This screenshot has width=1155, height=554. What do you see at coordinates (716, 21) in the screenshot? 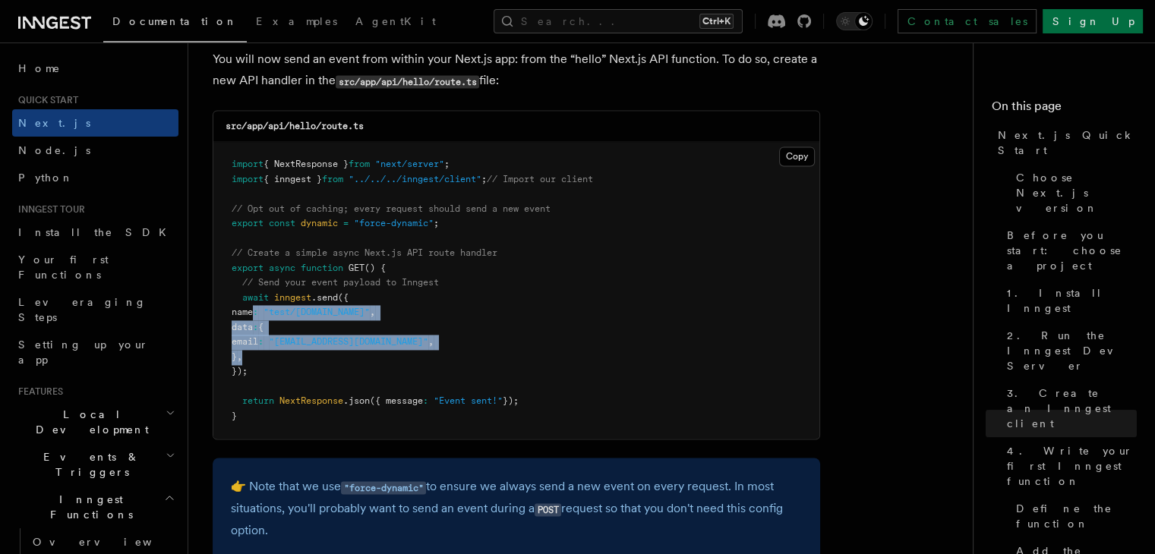
I see `kbd: Ctrl+K` at bounding box center [716, 21].